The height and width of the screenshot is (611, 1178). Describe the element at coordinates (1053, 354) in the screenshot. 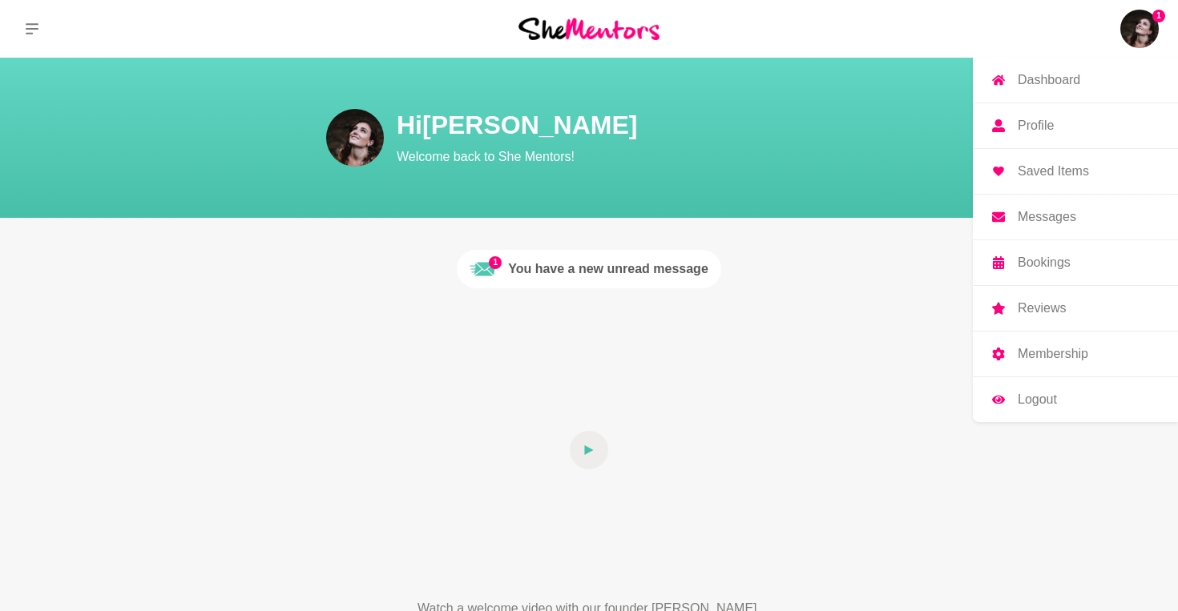

I see `p: Membership` at that location.